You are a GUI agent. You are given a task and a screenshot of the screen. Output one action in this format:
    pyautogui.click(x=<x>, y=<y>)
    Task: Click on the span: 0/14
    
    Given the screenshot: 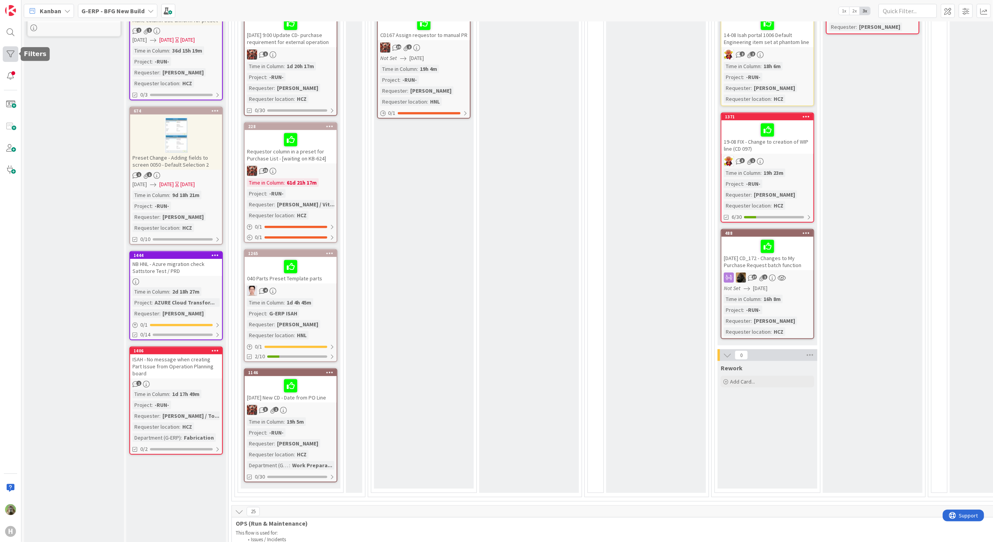 What is the action you would take?
    pyautogui.click(x=145, y=334)
    